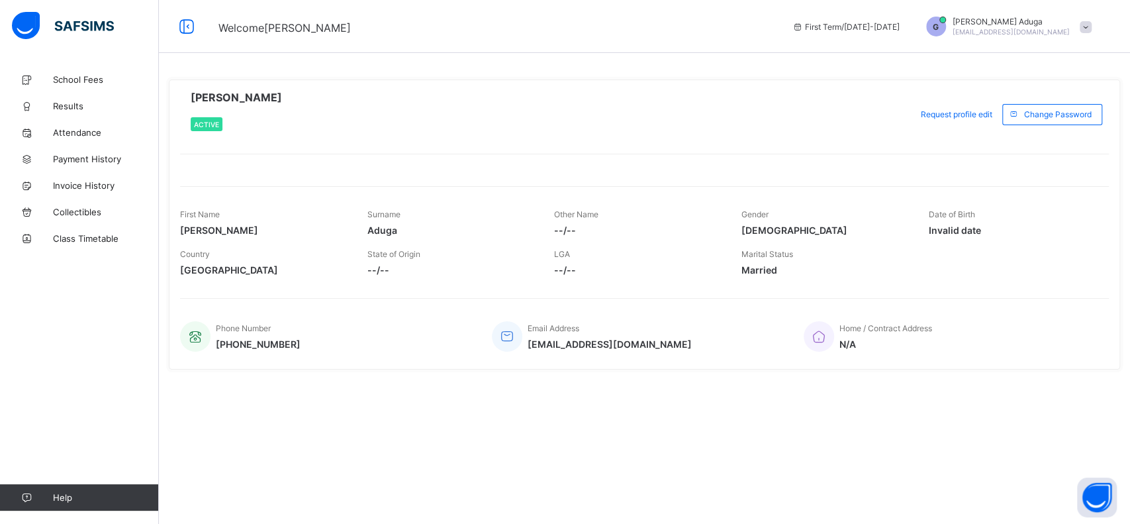  Describe the element at coordinates (1058, 114) in the screenshot. I see `span: Change Password` at that location.